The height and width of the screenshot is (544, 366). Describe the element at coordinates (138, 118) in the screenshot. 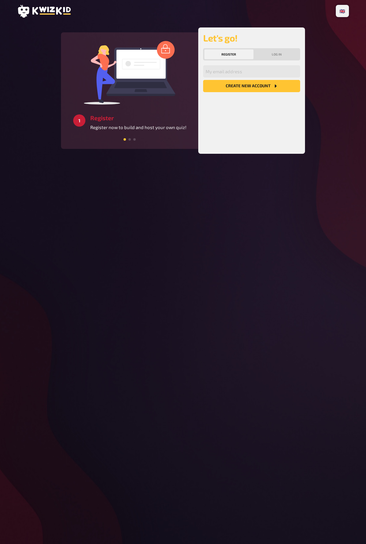

I see `h3: Register` at that location.